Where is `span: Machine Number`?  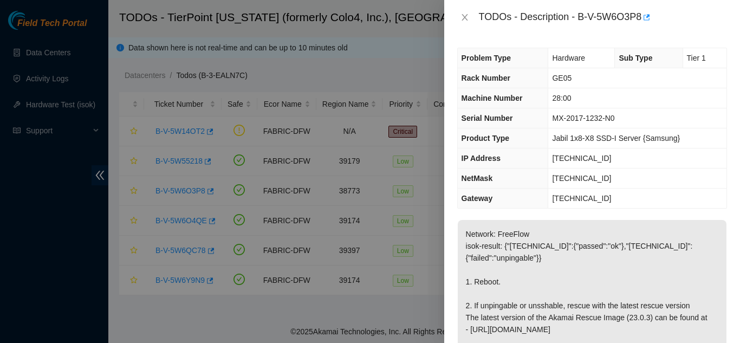 span: Machine Number is located at coordinates (492, 98).